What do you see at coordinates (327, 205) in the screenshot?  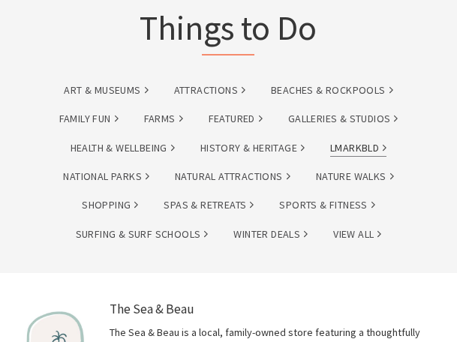 I see `a: Sports & Fitness` at bounding box center [327, 205].